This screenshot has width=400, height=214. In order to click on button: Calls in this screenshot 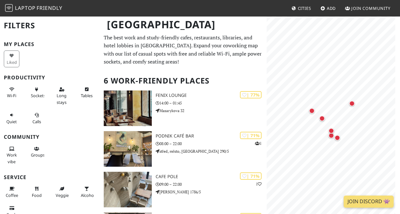, I will do `click(37, 118)`.